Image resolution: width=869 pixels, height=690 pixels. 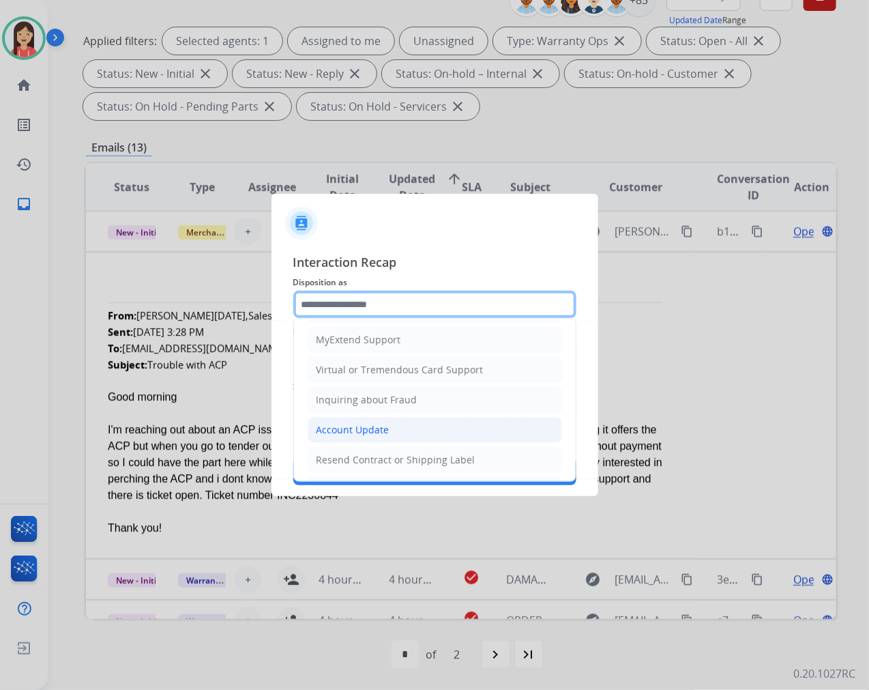 I want to click on img: contactIcon, so click(x=302, y=223).